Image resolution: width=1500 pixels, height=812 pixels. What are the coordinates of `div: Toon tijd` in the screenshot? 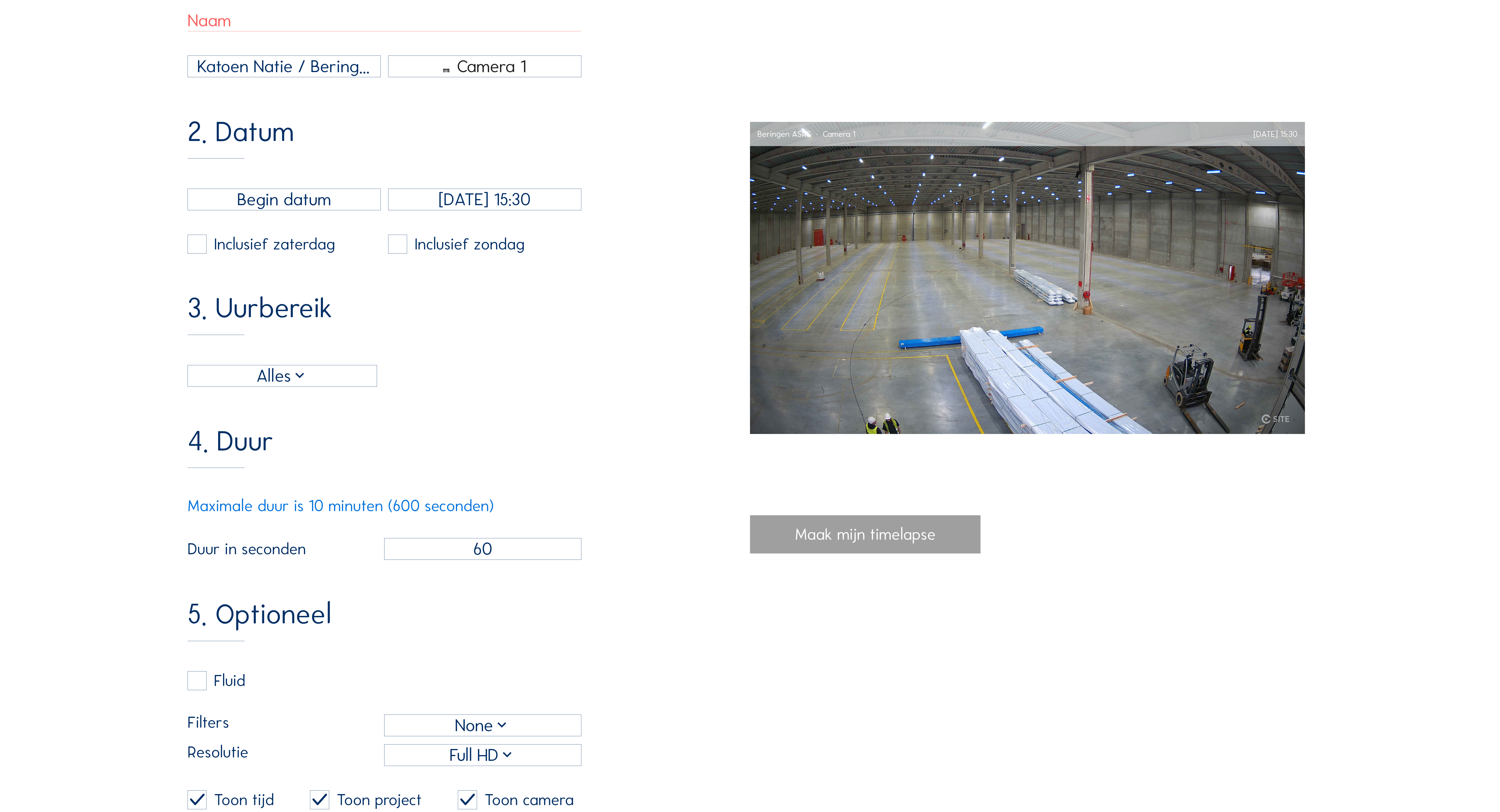 It's located at (244, 800).